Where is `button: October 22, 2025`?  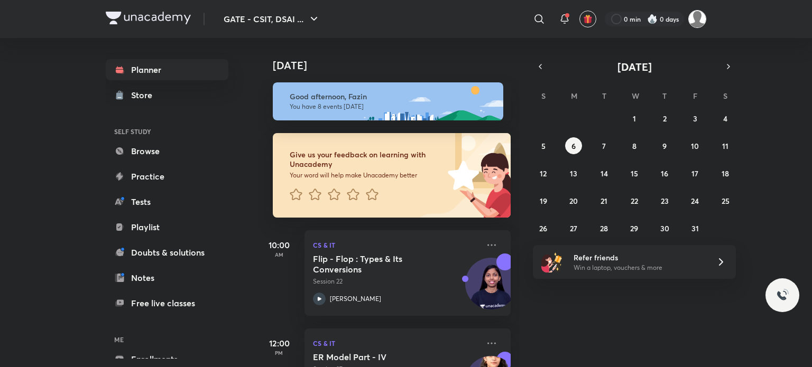 button: October 22, 2025 is located at coordinates (634, 201).